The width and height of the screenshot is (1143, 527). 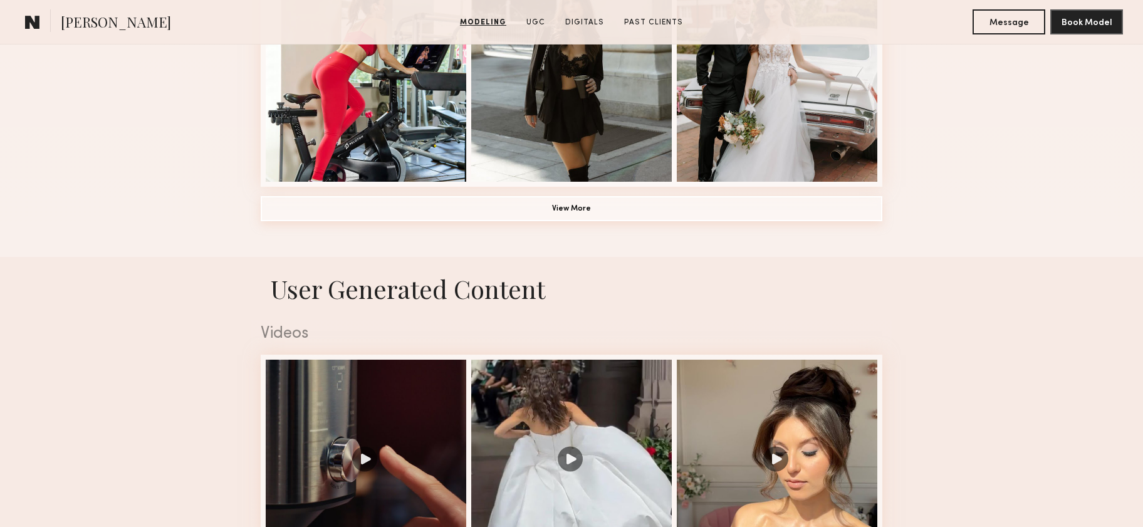 I want to click on button: Message, so click(x=1009, y=22).